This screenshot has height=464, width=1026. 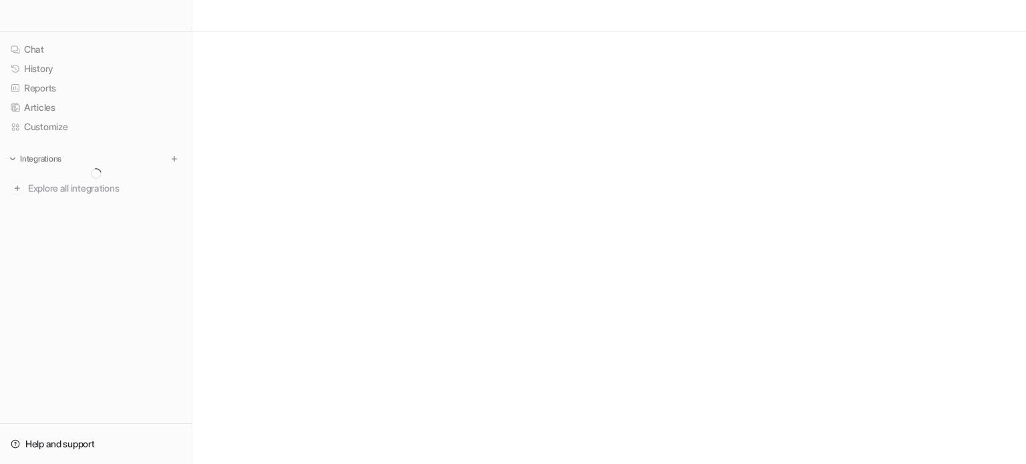 What do you see at coordinates (17, 188) in the screenshot?
I see `img: explore all integrations` at bounding box center [17, 188].